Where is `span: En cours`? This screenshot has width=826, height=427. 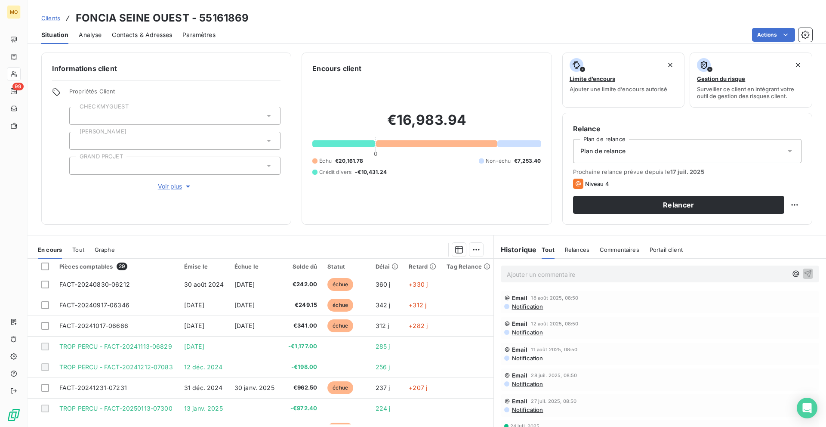
span: En cours is located at coordinates (50, 250).